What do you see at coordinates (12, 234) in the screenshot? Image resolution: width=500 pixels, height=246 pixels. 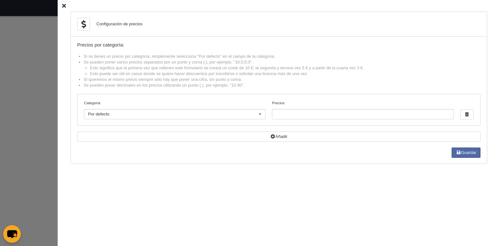 I see `button: chat-button` at bounding box center [12, 234].